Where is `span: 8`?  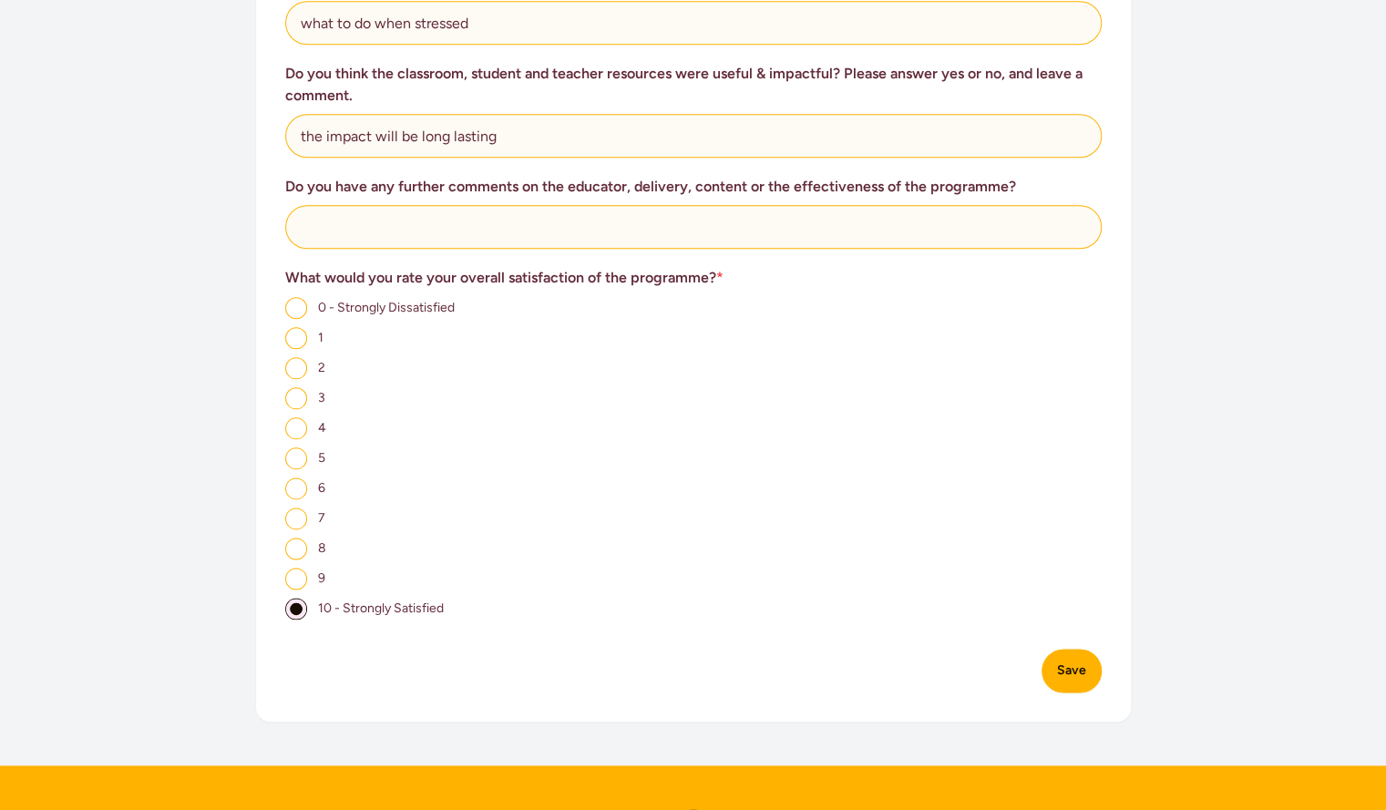
span: 8 is located at coordinates (322, 548).